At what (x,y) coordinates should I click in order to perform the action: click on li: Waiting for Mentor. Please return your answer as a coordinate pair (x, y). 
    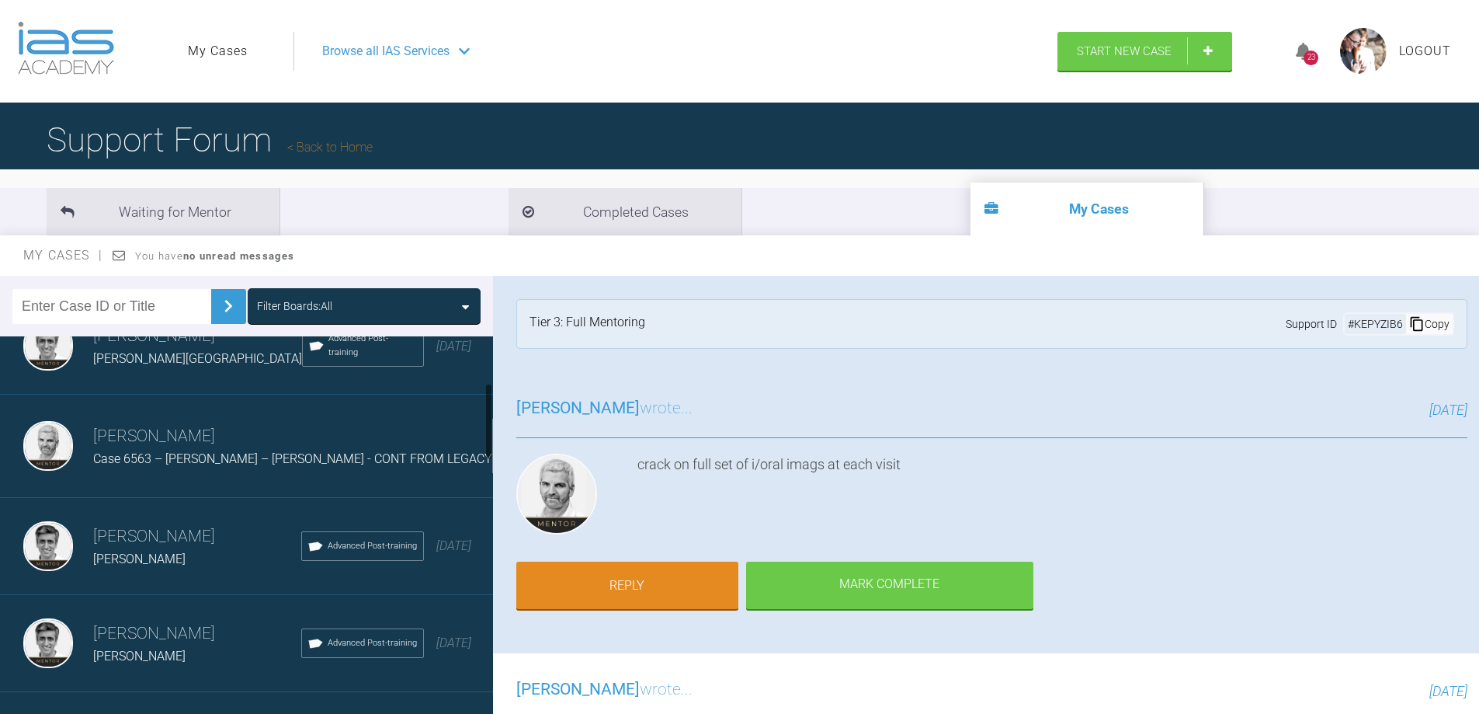
    Looking at the image, I should click on (163, 211).